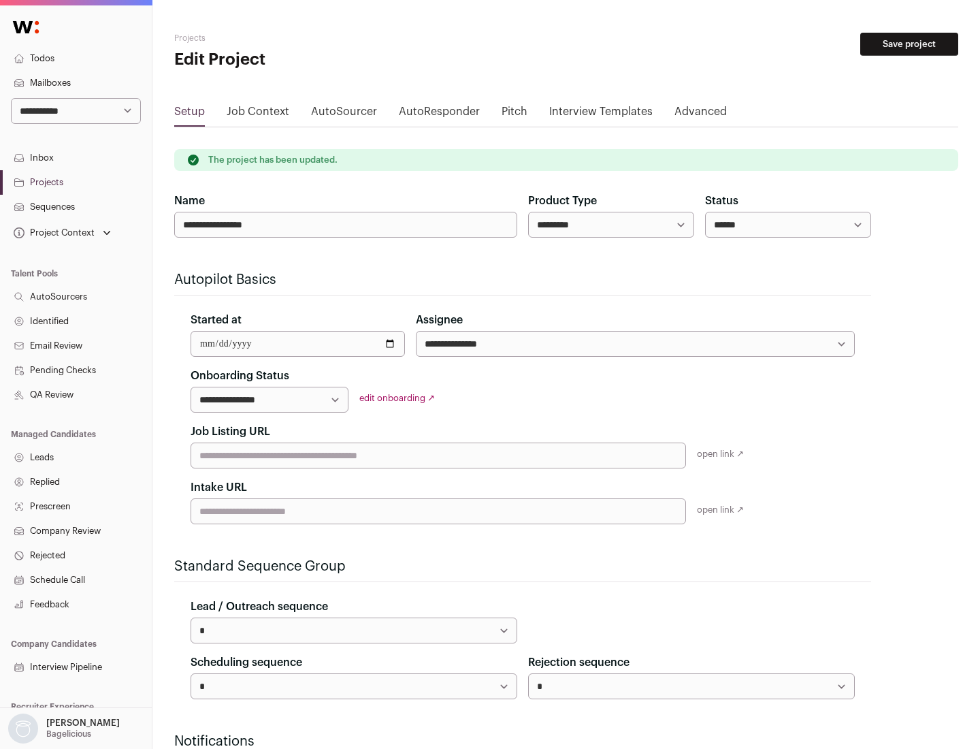 The height and width of the screenshot is (749, 980). What do you see at coordinates (439, 320) in the screenshot?
I see `label: Assignee` at bounding box center [439, 320].